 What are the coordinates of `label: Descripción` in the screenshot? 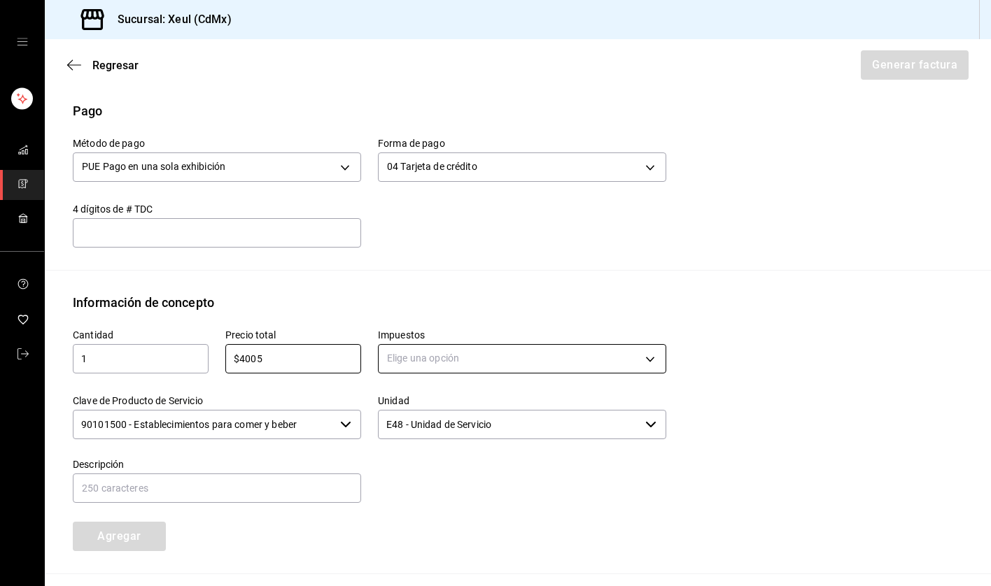 It's located at (217, 464).